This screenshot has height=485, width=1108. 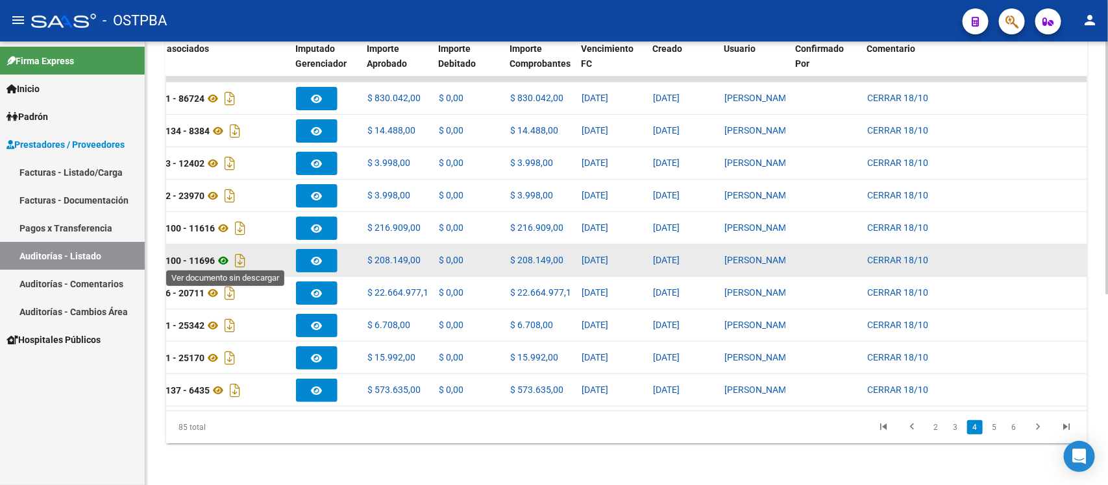 What do you see at coordinates (755, 64) in the screenshot?
I see `datatable-header-cell: Usuario` at bounding box center [755, 64].